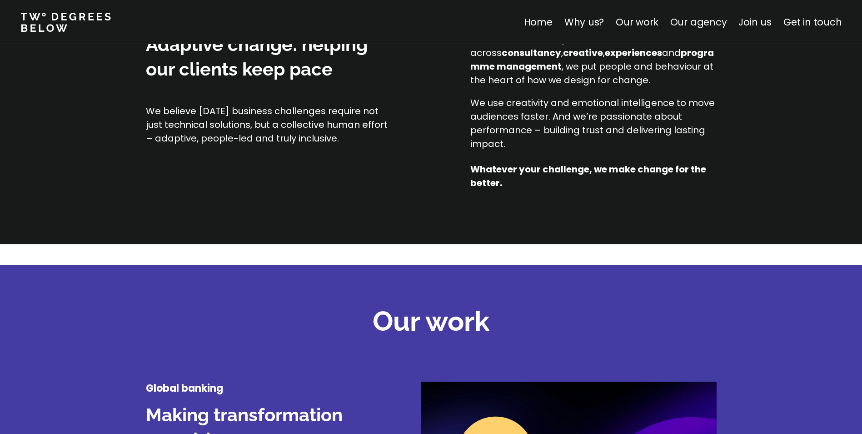  I want to click on strong: Whatever your challenge, we make change for the better., so click(589, 176).